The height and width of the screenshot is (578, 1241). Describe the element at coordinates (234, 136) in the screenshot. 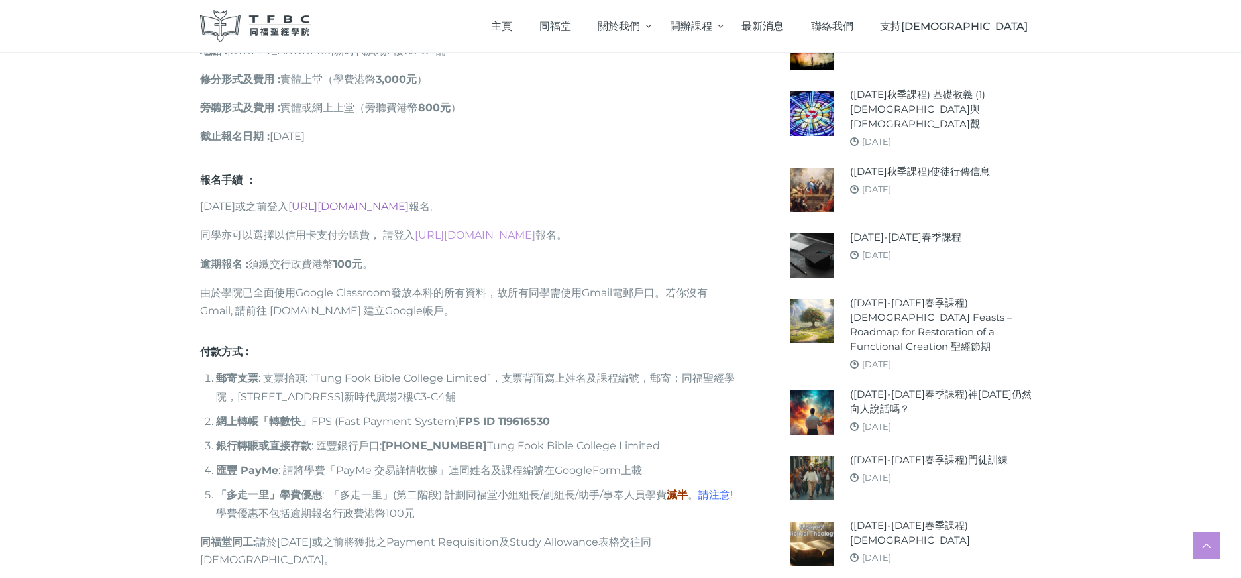

I see `strong: 截止報名日期 :` at that location.